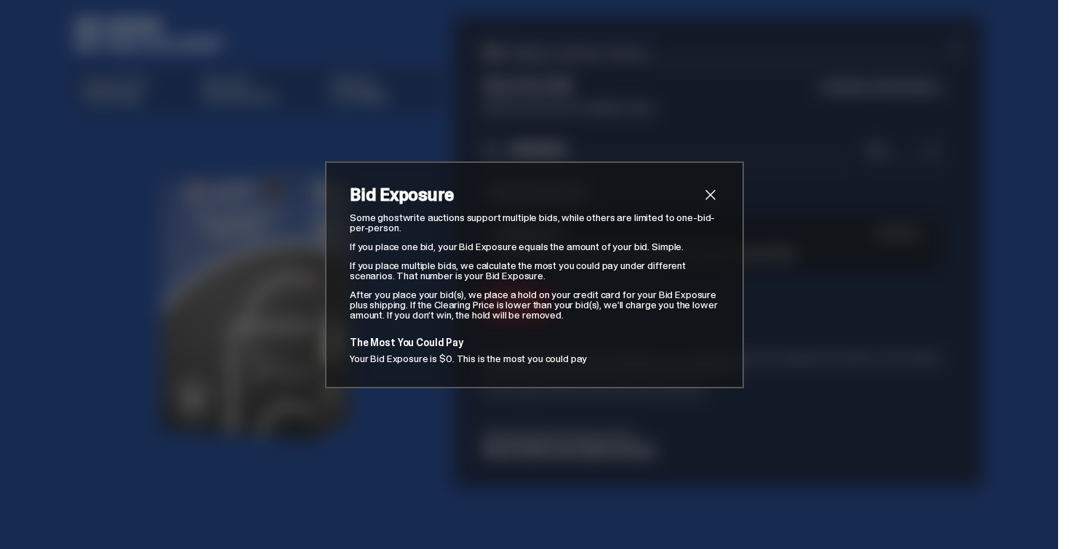 Image resolution: width=1069 pixels, height=549 pixels. Describe the element at coordinates (535, 343) in the screenshot. I see `p: The Most You Could Pay` at that location.